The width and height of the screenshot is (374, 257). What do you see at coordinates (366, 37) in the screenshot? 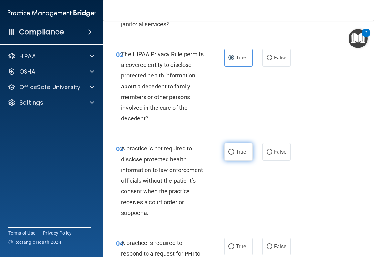
I see `div: 2` at bounding box center [366, 37].